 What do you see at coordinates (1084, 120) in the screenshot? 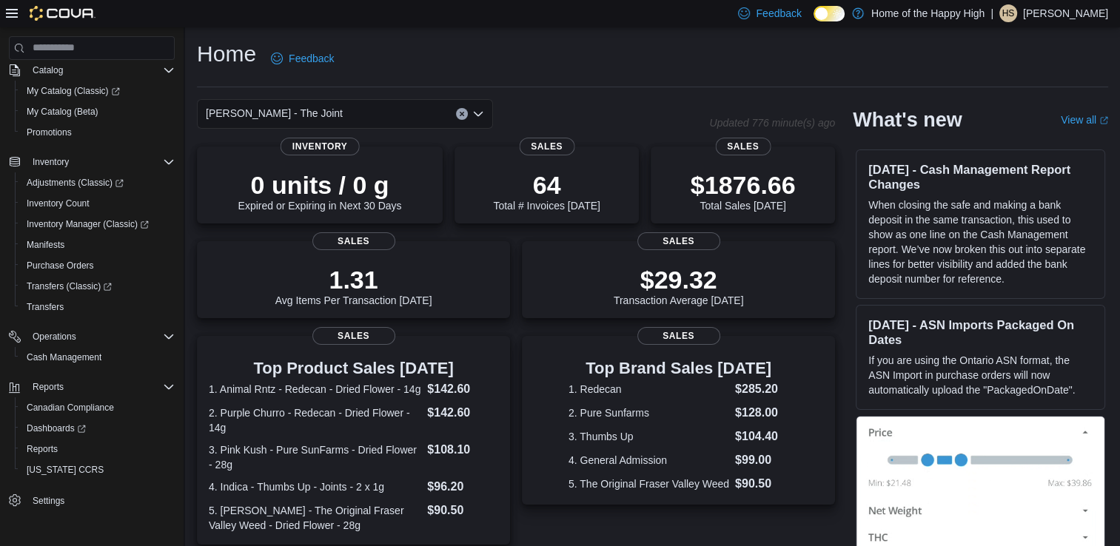
I see `a: View allExternal link` at bounding box center [1084, 120].